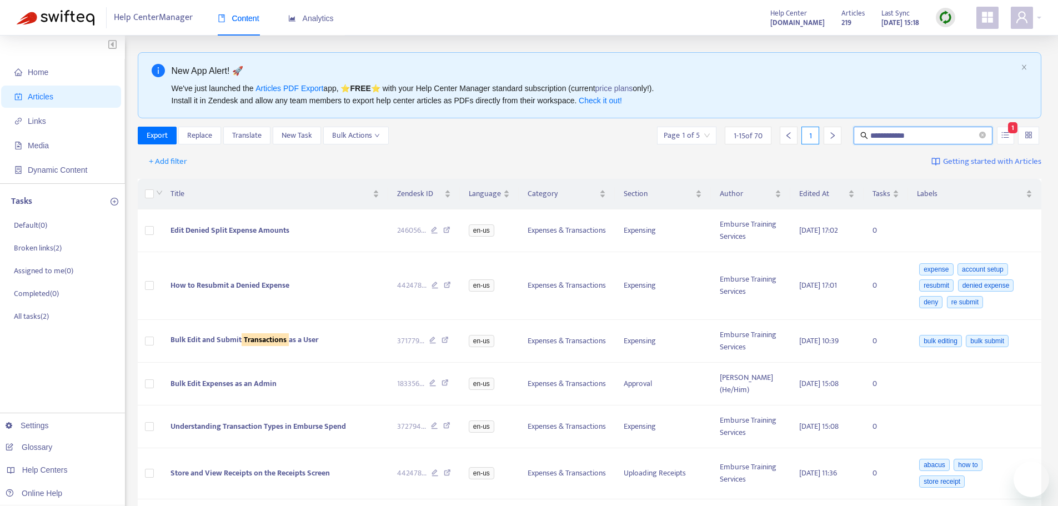  I want to click on span: file-image, so click(18, 146).